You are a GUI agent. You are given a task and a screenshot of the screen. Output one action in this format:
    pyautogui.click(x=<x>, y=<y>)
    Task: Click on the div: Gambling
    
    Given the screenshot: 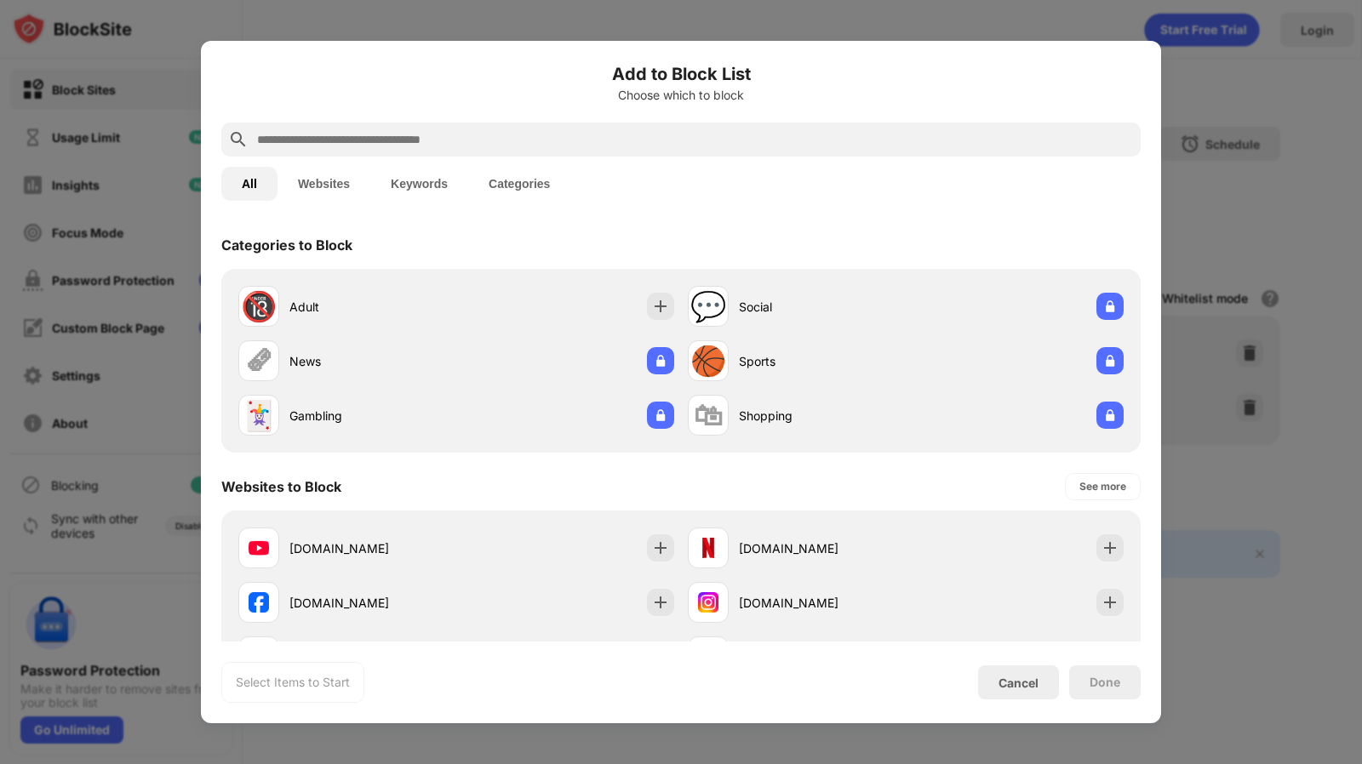 What is the action you would take?
    pyautogui.click(x=373, y=415)
    